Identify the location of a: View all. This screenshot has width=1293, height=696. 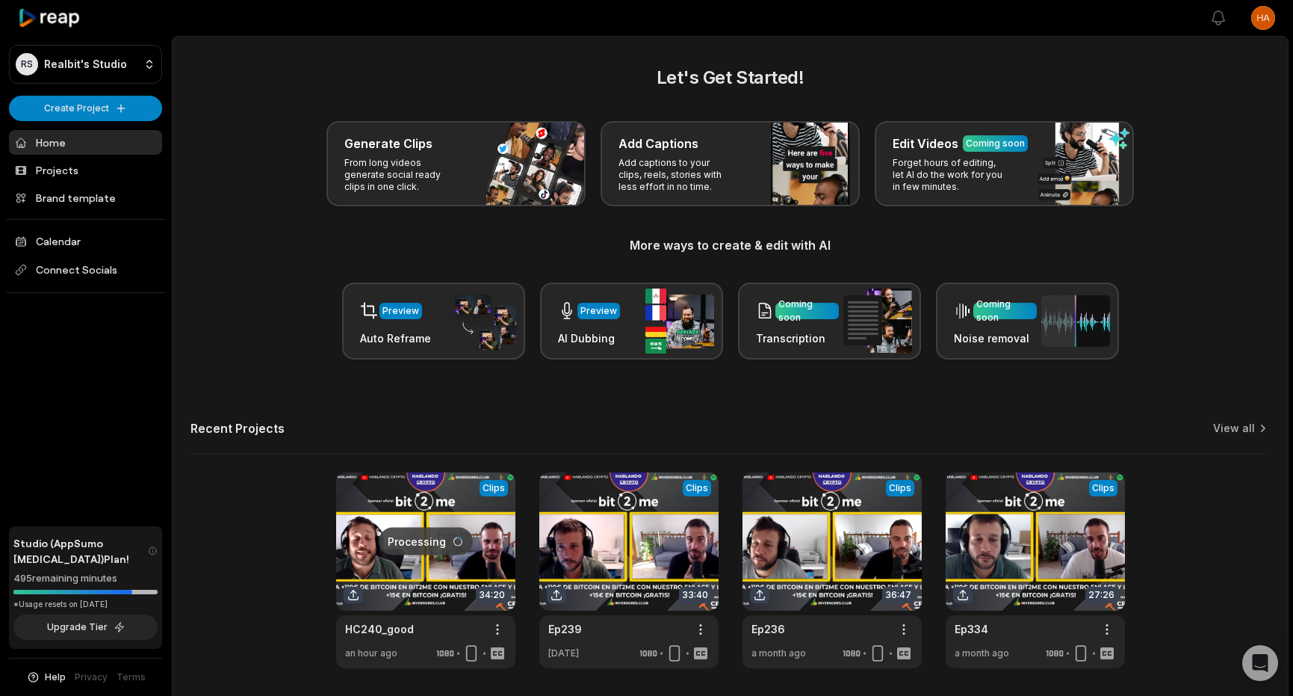
(1234, 428).